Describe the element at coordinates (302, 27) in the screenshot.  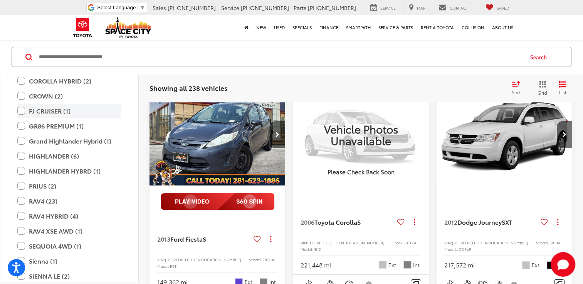
I see `a: Specials` at that location.